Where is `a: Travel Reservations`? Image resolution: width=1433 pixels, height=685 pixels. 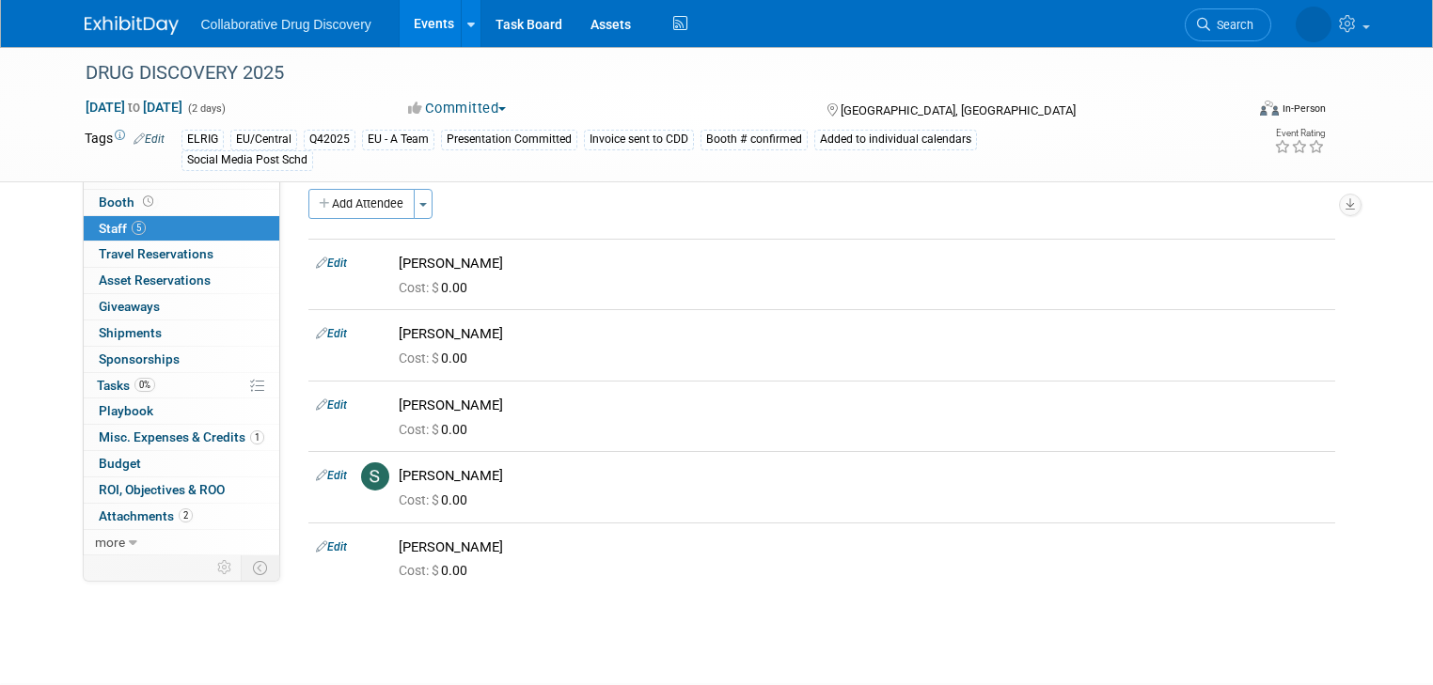 a: Travel Reservations is located at coordinates (181, 254).